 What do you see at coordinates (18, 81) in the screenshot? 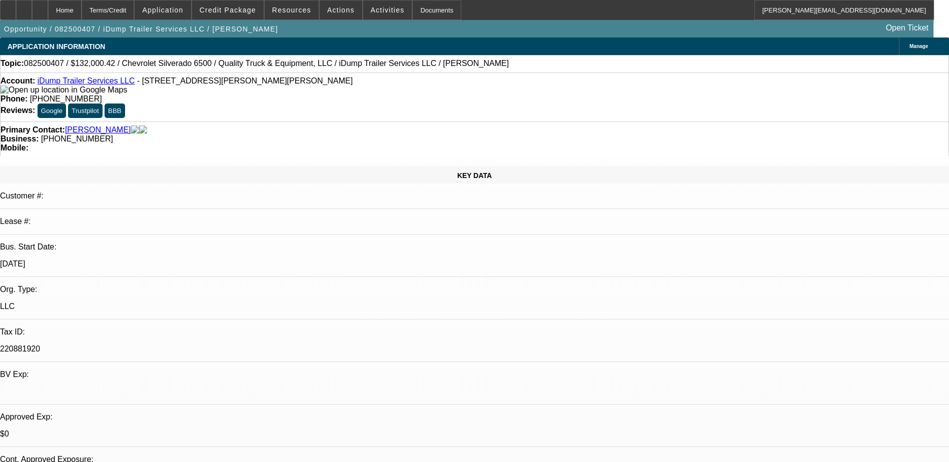
I see `strong: Account:` at bounding box center [18, 81].